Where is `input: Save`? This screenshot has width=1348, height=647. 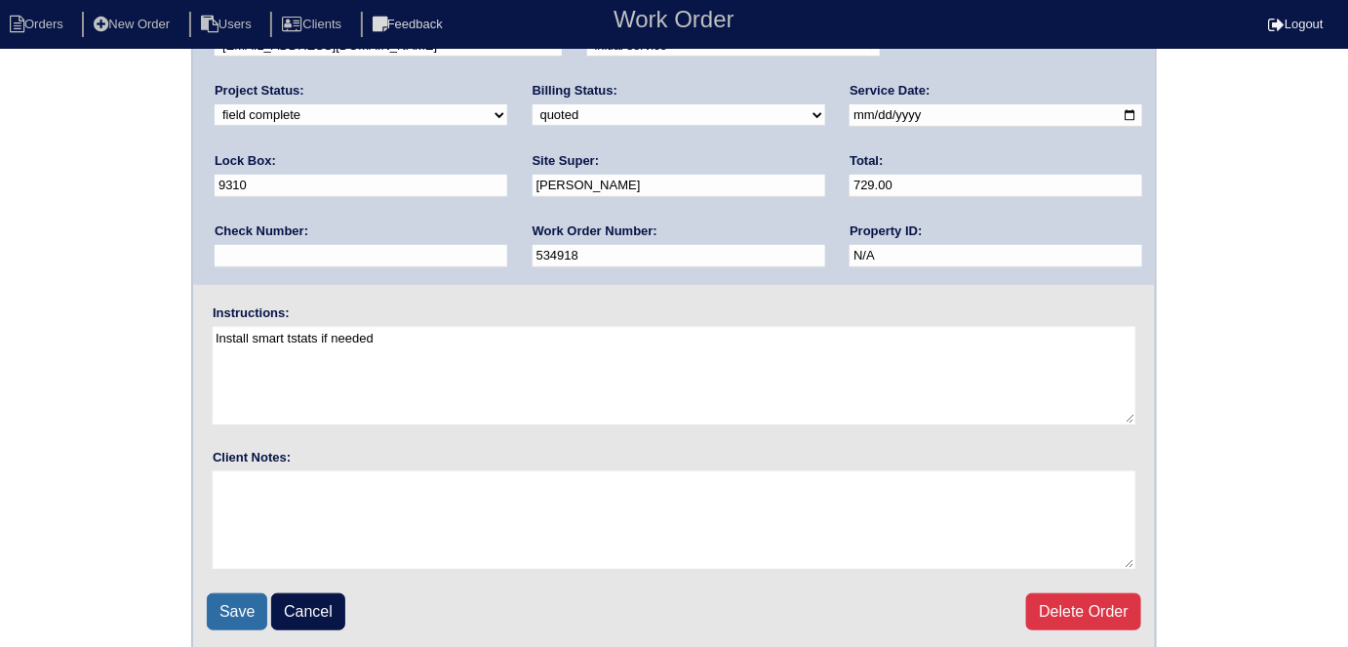 input: Save is located at coordinates (237, 612).